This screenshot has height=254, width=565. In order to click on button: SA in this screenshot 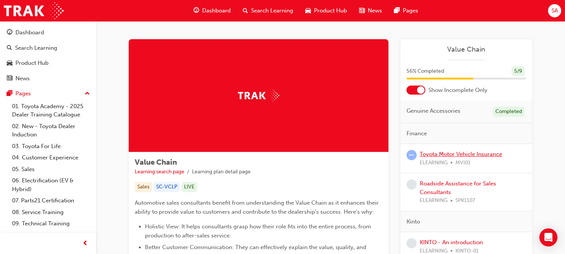, I will do `click(555, 11)`.